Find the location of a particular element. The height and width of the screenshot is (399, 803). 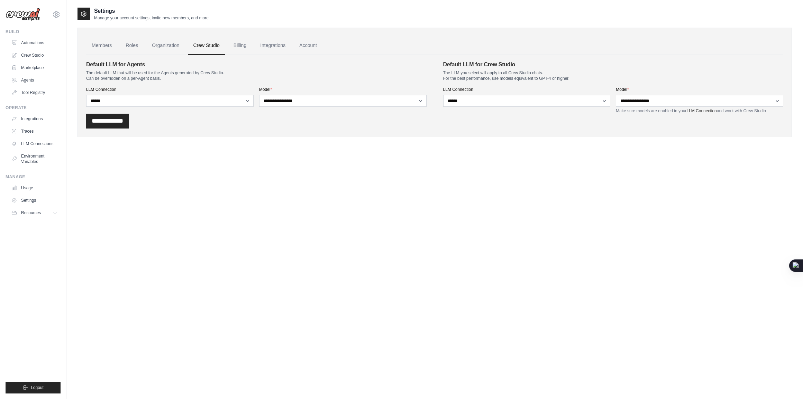

h4: Default LLM for Agents is located at coordinates (256, 65).